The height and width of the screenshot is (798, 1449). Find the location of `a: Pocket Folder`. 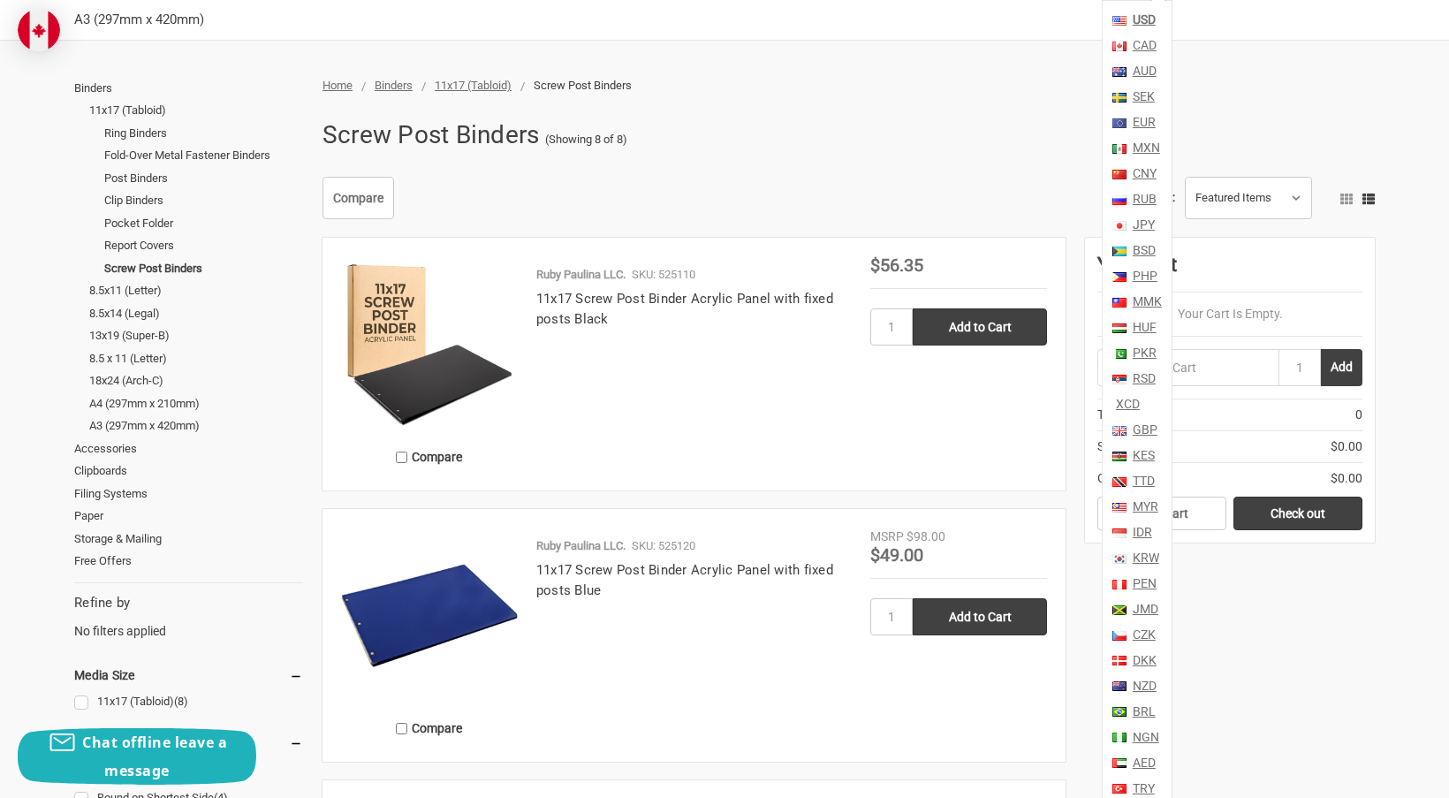

a: Pocket Folder is located at coordinates (203, 224).